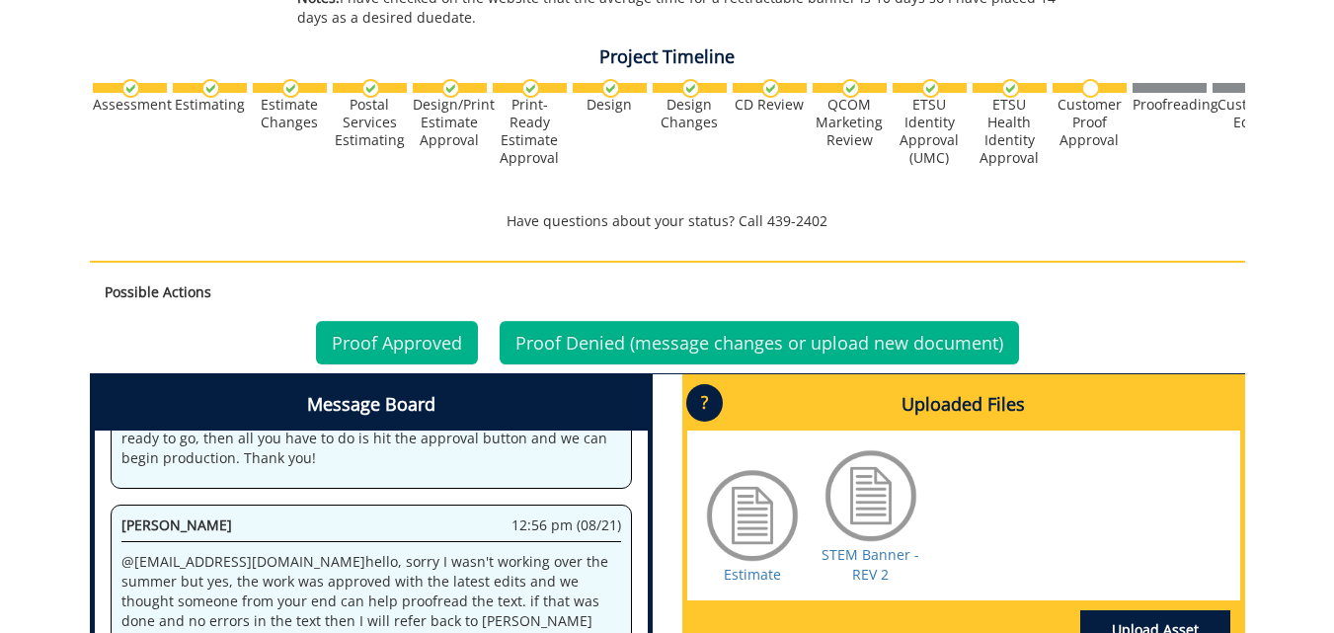 The height and width of the screenshot is (633, 1334). Describe the element at coordinates (1249, 114) in the screenshot. I see `div: Customer Edits` at that location.